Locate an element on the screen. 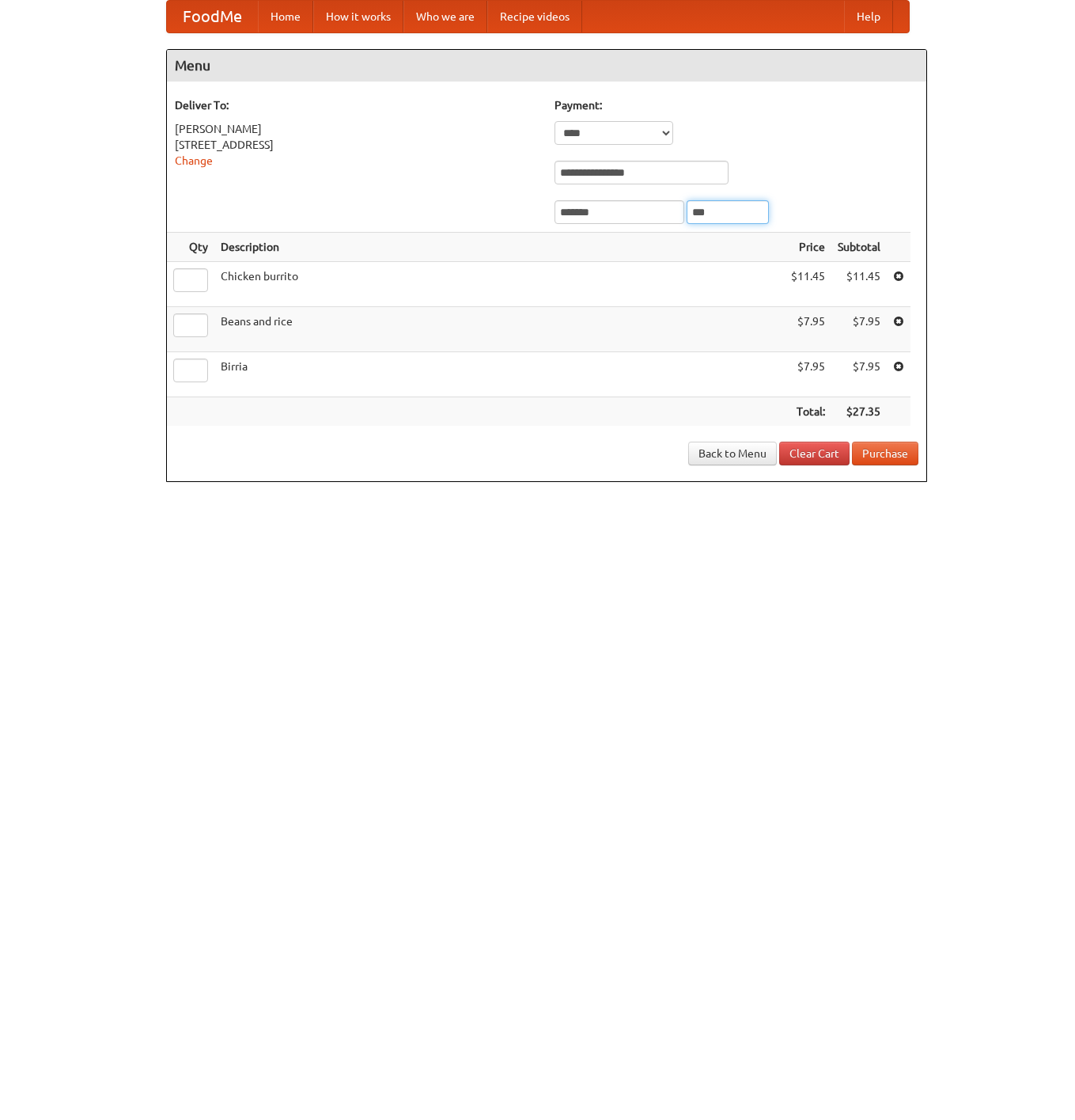 The height and width of the screenshot is (1120, 1075). th: Subtotal is located at coordinates (859, 247).